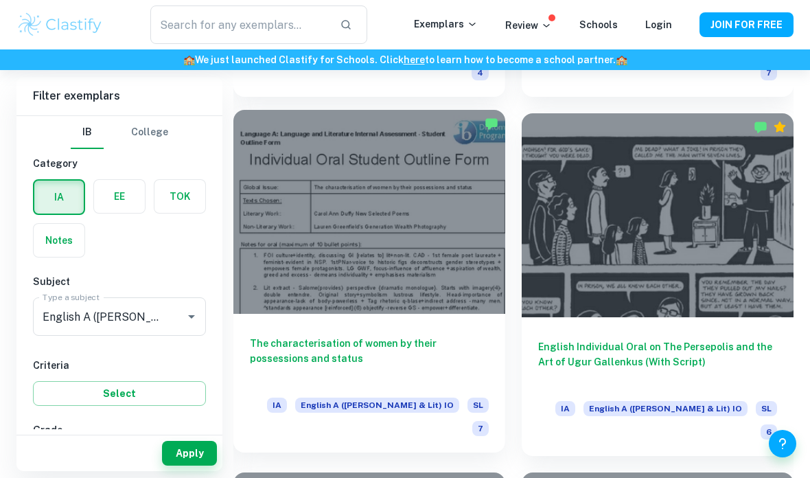 The width and height of the screenshot is (810, 478). What do you see at coordinates (747, 25) in the screenshot?
I see `a: JOIN FOR FREE` at bounding box center [747, 25].